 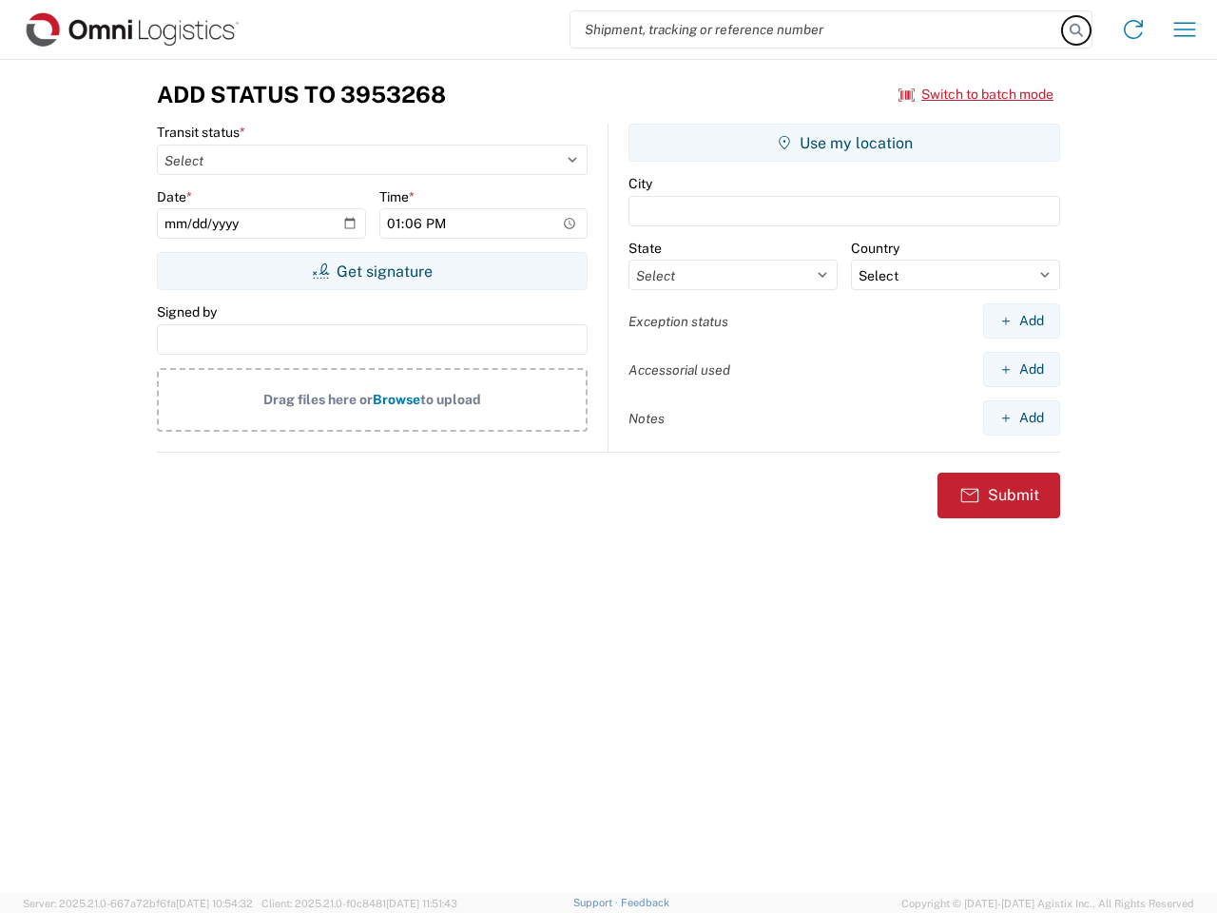 What do you see at coordinates (998, 495) in the screenshot?
I see `button: Submit` at bounding box center [998, 495].